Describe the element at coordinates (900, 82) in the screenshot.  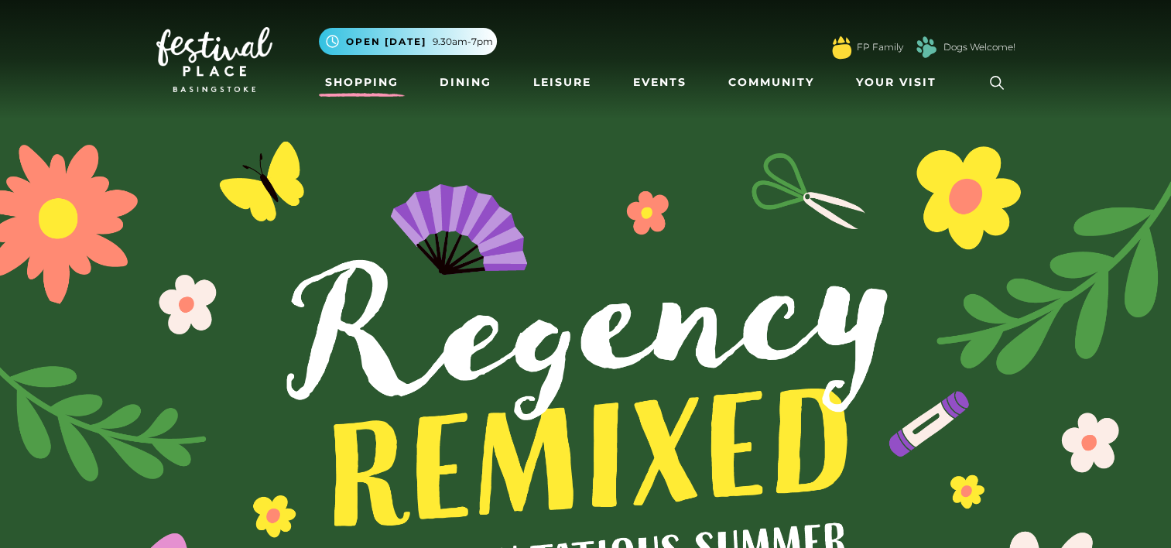
I see `a: Your Visit` at that location.